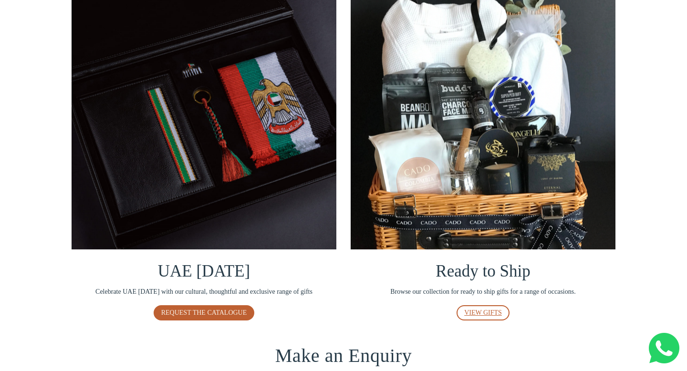 This screenshot has height=371, width=687. I want to click on a: VIEW GIFTS, so click(483, 313).